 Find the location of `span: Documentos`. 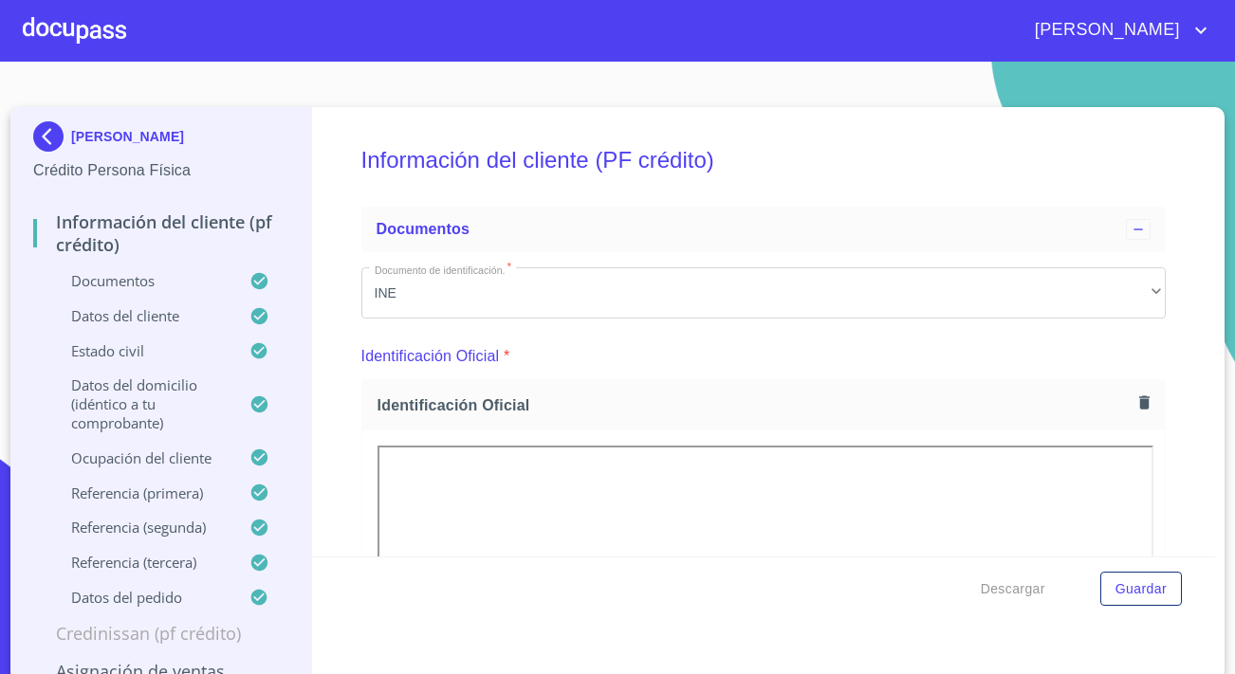

span: Documentos is located at coordinates (423, 229).